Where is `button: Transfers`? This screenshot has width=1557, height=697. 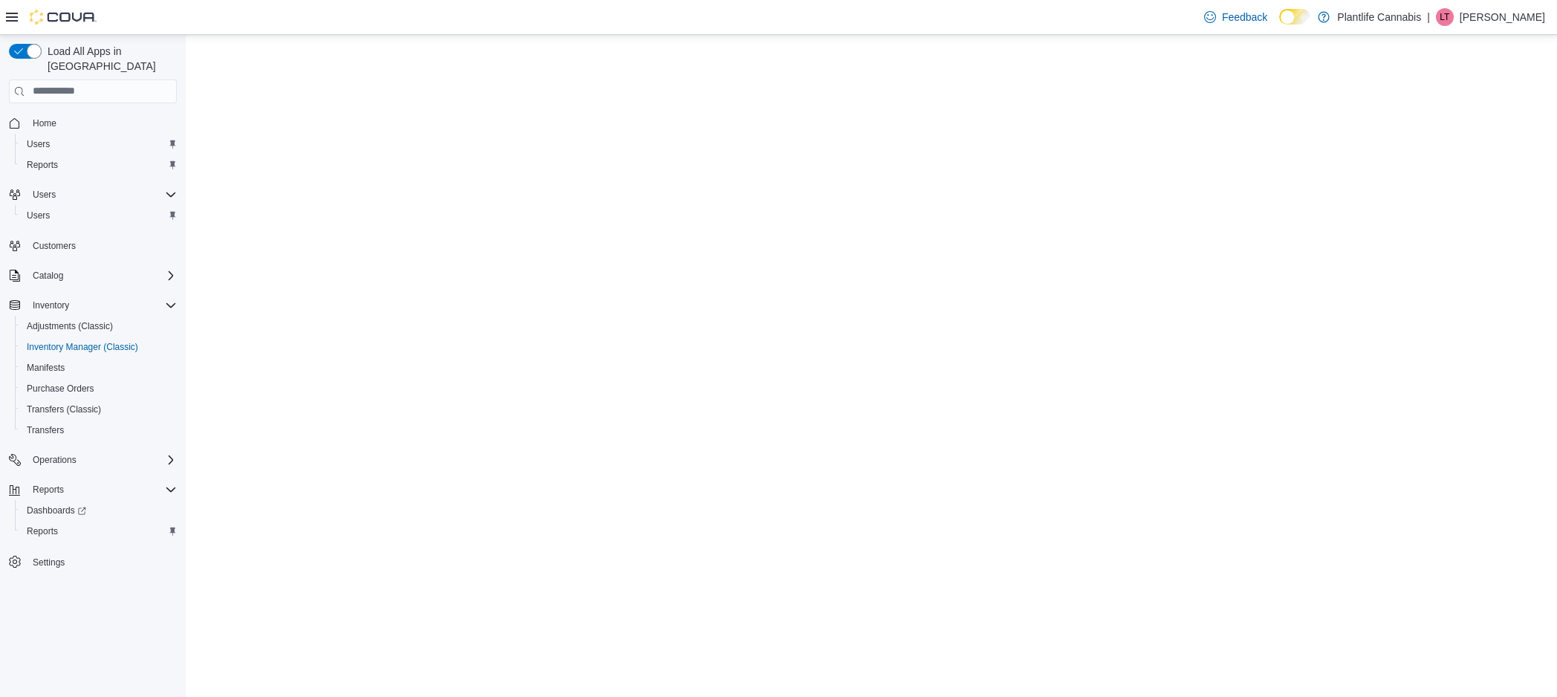 button: Transfers is located at coordinates (99, 430).